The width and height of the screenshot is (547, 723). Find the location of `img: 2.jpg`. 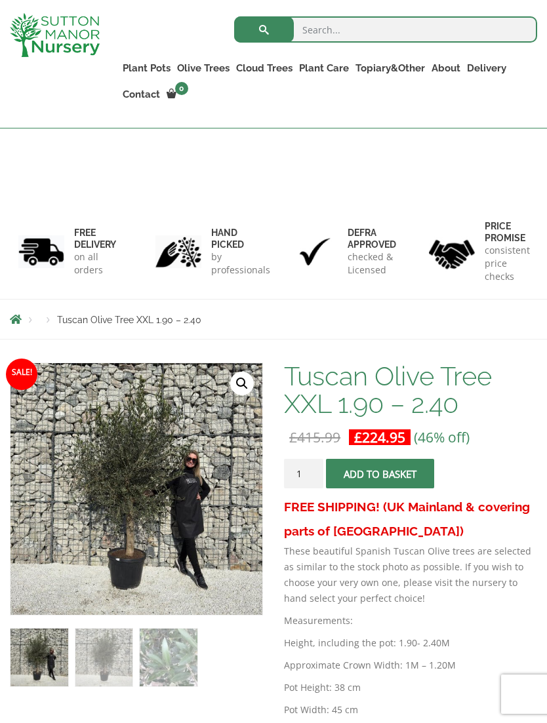

img: 2.jpg is located at coordinates (178, 252).